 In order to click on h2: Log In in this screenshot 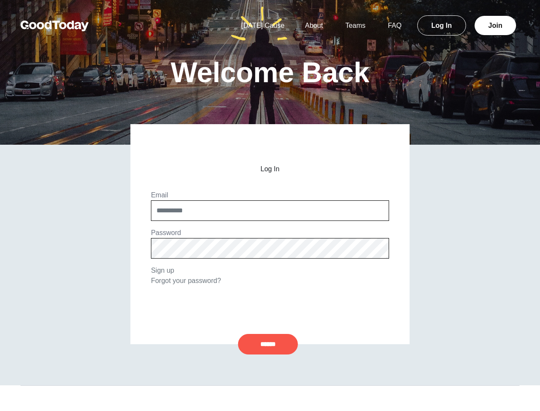, I will do `click(270, 169)`.